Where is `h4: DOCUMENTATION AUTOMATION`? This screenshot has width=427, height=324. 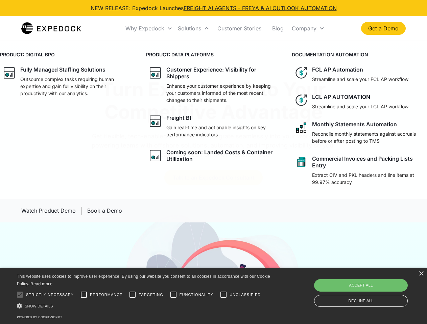 h4: DOCUMENTATION AUTOMATION is located at coordinates (359, 54).